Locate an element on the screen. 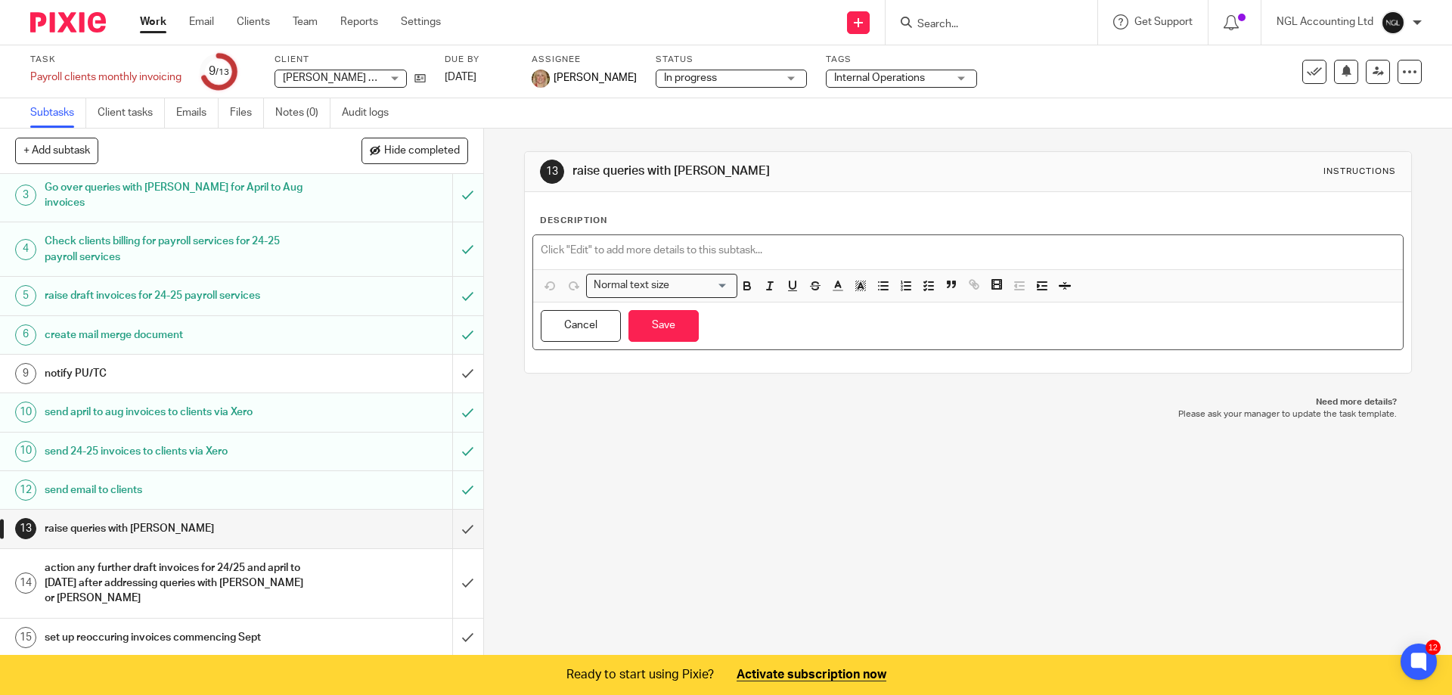 Image resolution: width=1452 pixels, height=695 pixels. h1: create mail merge document is located at coordinates (175, 335).